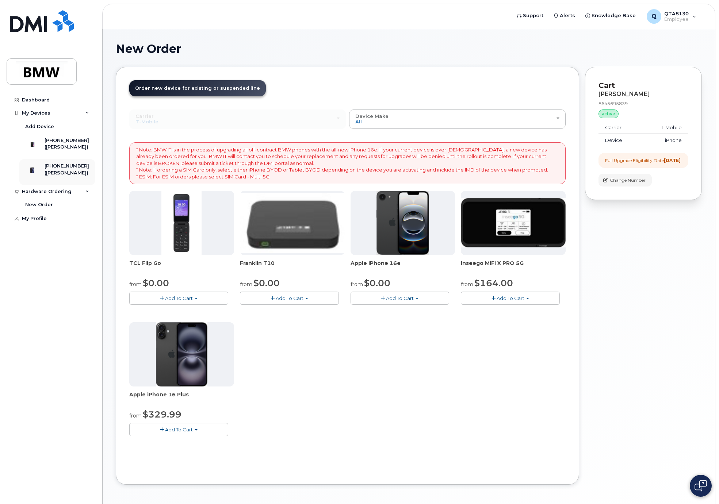  Describe the element at coordinates (403, 267) in the screenshot. I see `div: Apple iPhone 16e` at that location.